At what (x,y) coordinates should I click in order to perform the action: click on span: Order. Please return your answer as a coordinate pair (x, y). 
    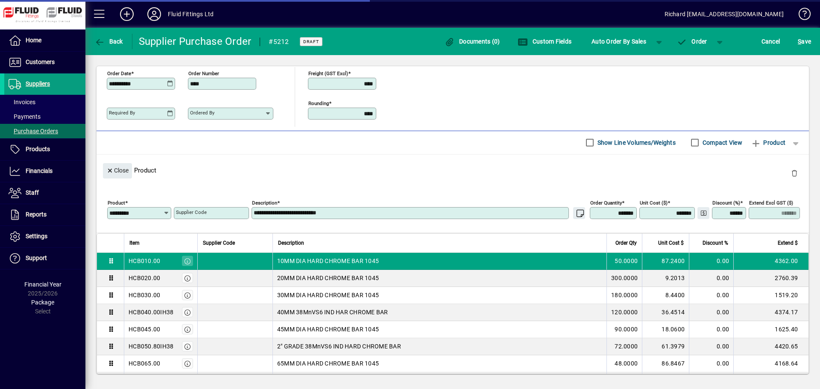
    Looking at the image, I should click on (692, 41).